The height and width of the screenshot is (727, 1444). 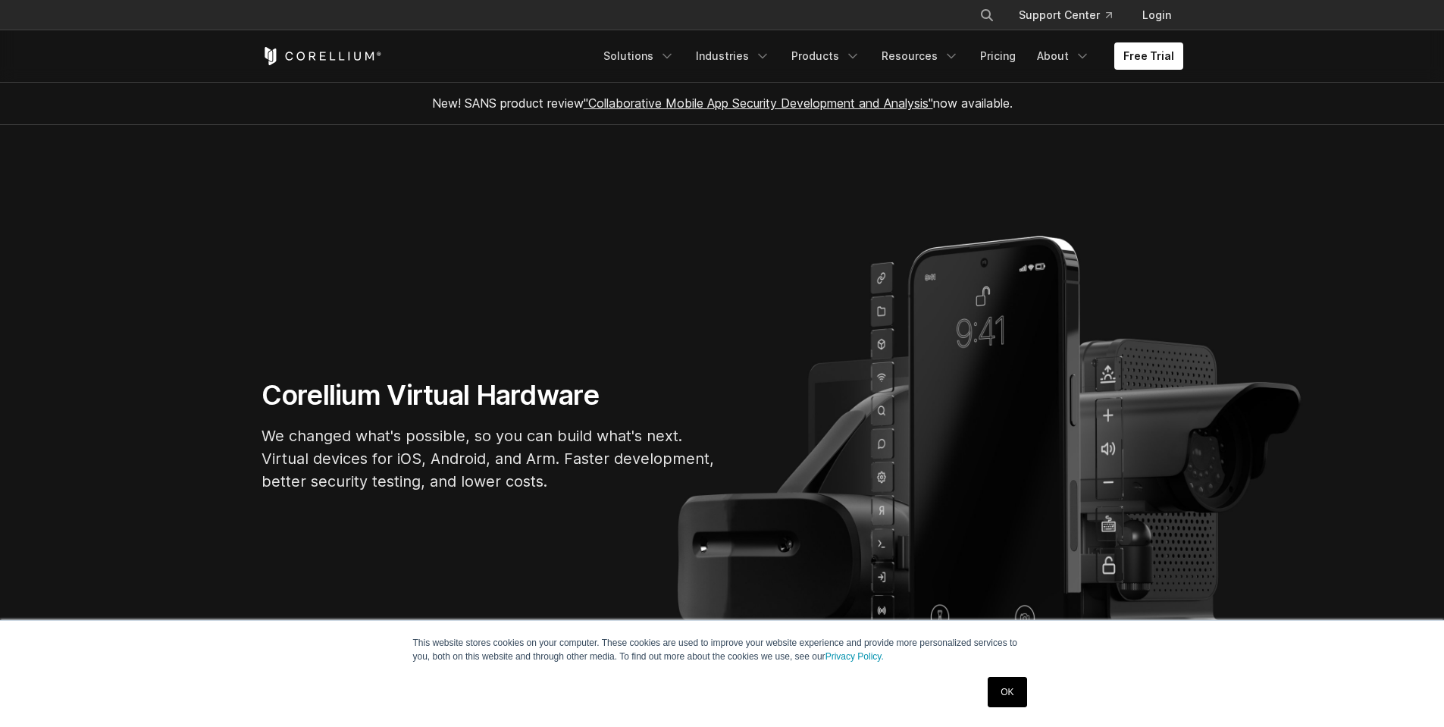 I want to click on p: We changed what's possible, so you can build what's next. Virtual devices for iOS, Android, and A..., so click(x=489, y=459).